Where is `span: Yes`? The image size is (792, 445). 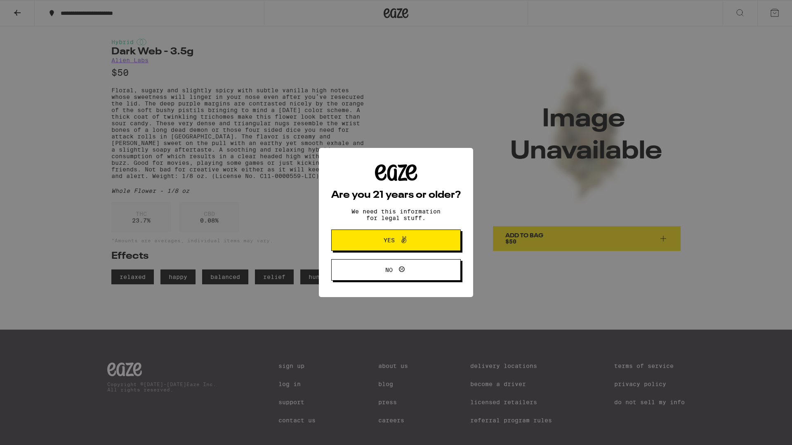
span: Yes is located at coordinates (389, 240).